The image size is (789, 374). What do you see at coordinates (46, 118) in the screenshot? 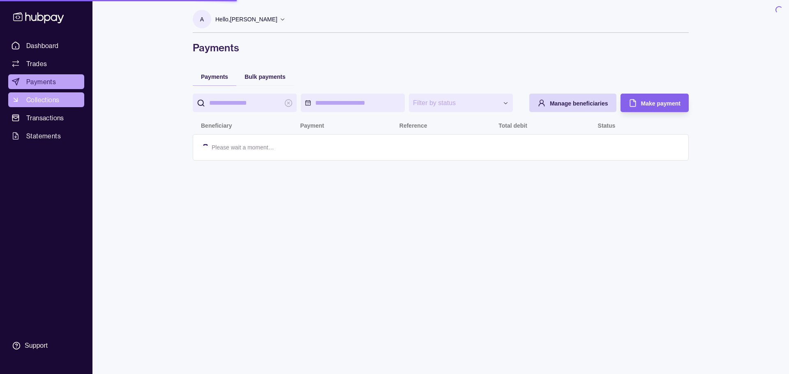
I see `a: Transactions` at bounding box center [46, 118].